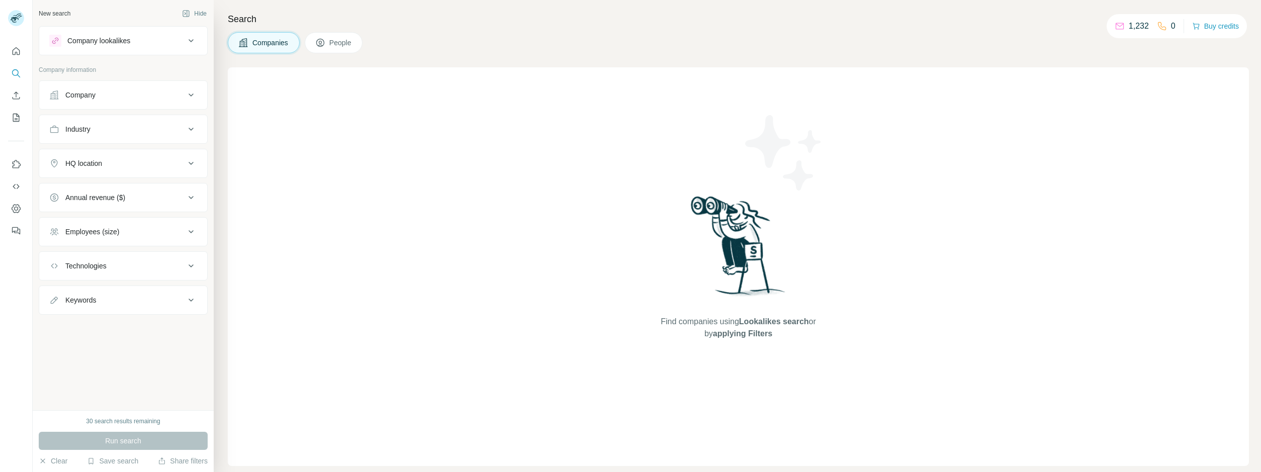 The height and width of the screenshot is (472, 1261). Describe the element at coordinates (95, 198) in the screenshot. I see `div: Annual revenue ($)` at that location.